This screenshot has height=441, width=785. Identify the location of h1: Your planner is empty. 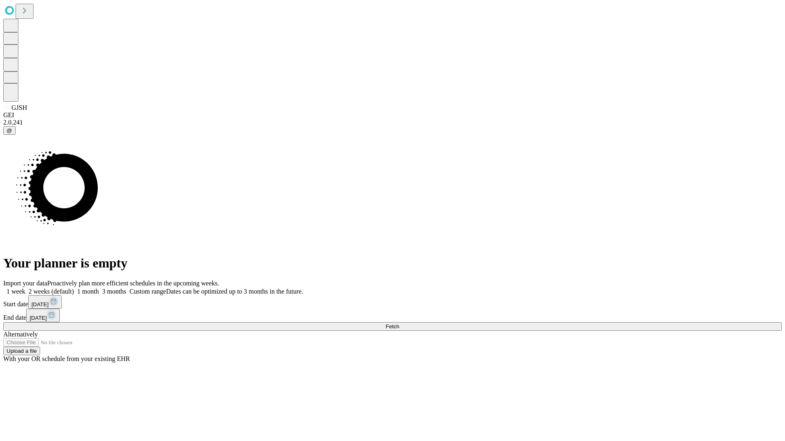
(392, 263).